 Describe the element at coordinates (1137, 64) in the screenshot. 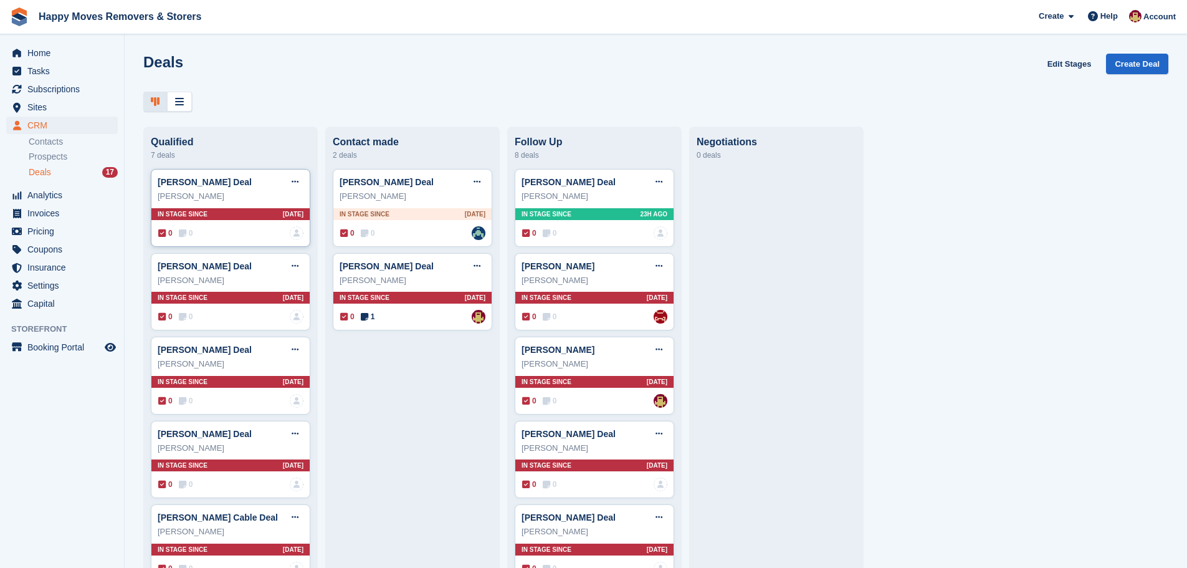

I see `a: Create Deal` at that location.